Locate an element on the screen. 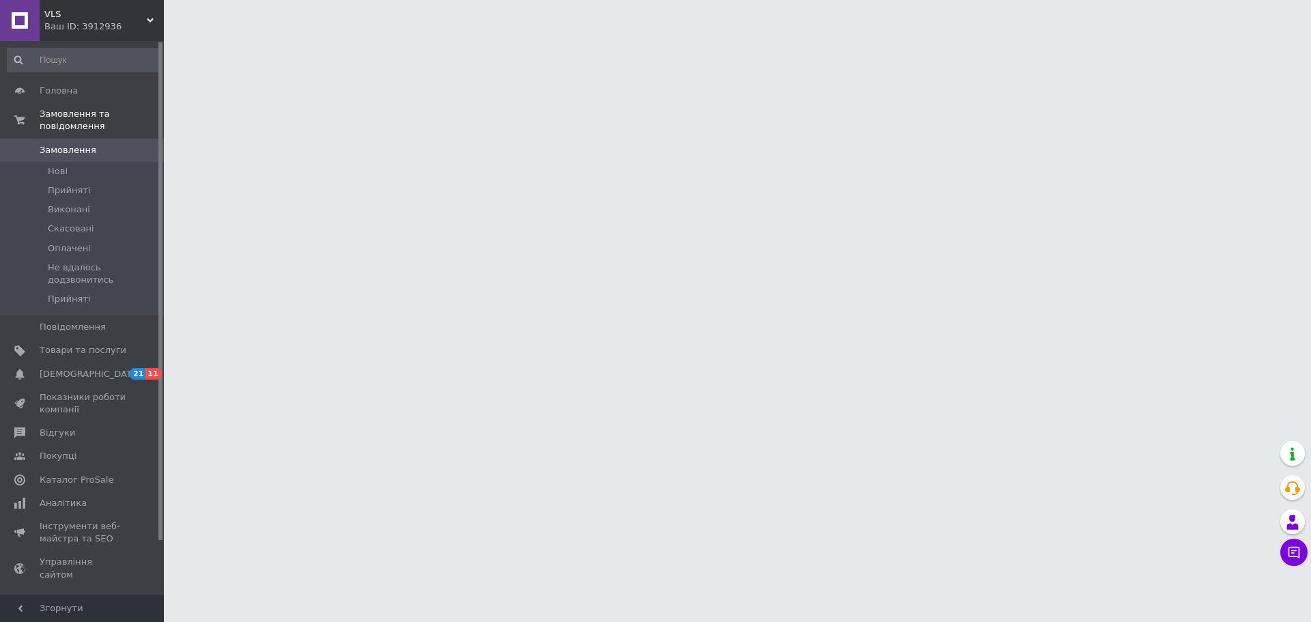 Image resolution: width=1311 pixels, height=622 pixels. span: Замовлення та повідомлення is located at coordinates (102, 120).